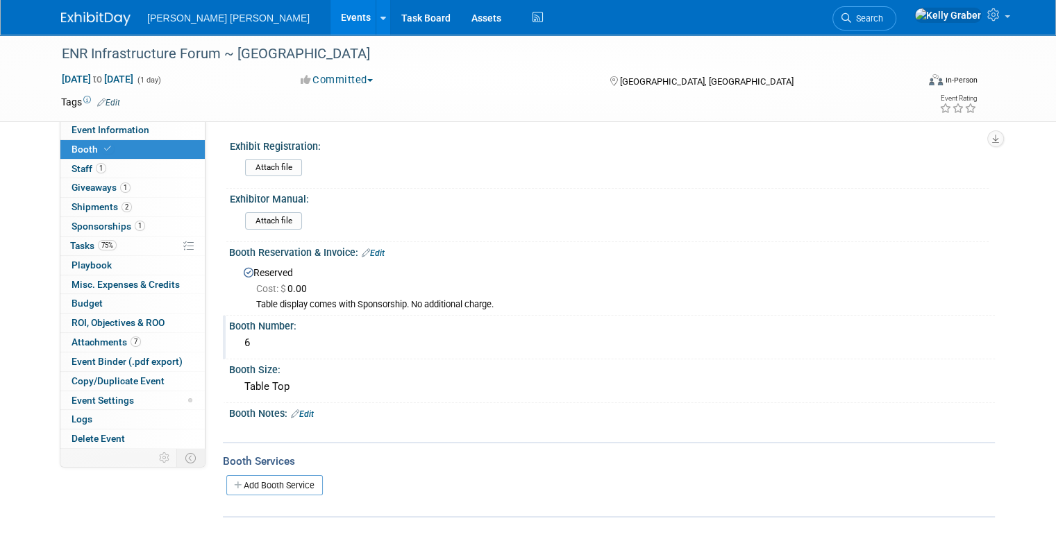  I want to click on div: Booth Reservation & Invoice:, so click(612, 251).